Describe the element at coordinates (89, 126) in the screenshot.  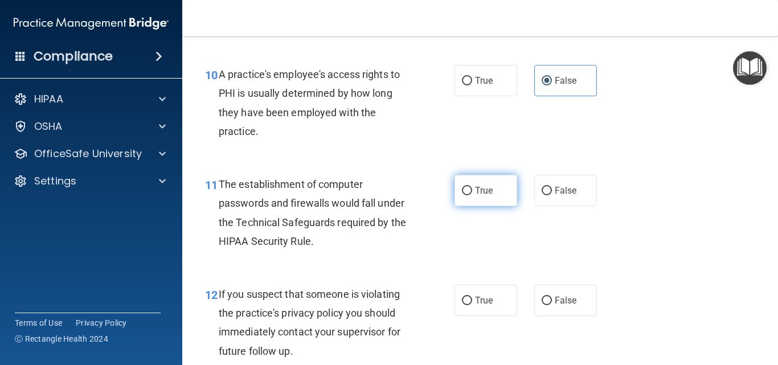
I see `a: OSHA` at that location.